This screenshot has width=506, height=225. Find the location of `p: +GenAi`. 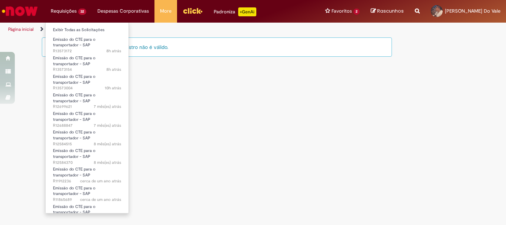

p: +GenAi is located at coordinates (247, 12).